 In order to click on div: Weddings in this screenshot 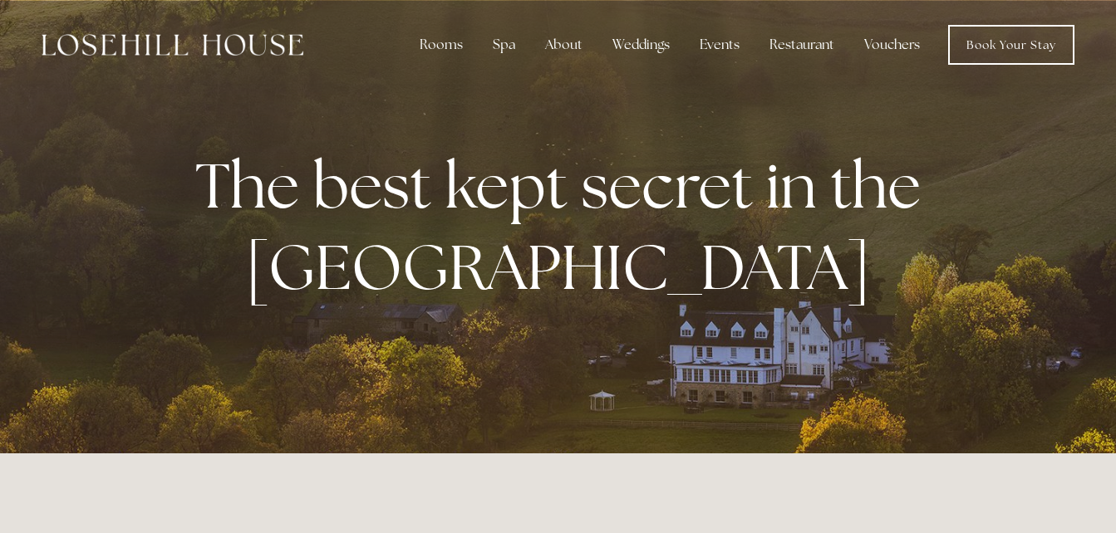, I will do `click(640, 45)`.